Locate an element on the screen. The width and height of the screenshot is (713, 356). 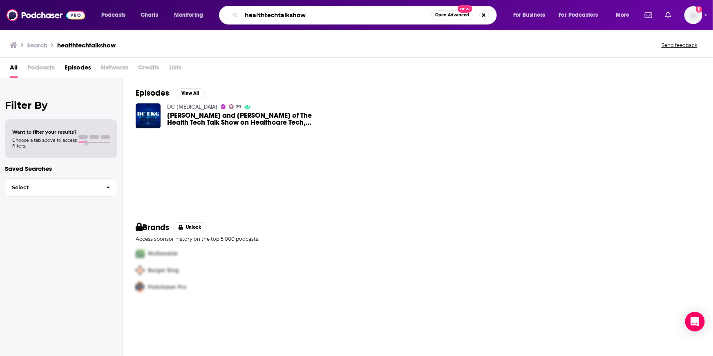
a: All is located at coordinates (13, 69).